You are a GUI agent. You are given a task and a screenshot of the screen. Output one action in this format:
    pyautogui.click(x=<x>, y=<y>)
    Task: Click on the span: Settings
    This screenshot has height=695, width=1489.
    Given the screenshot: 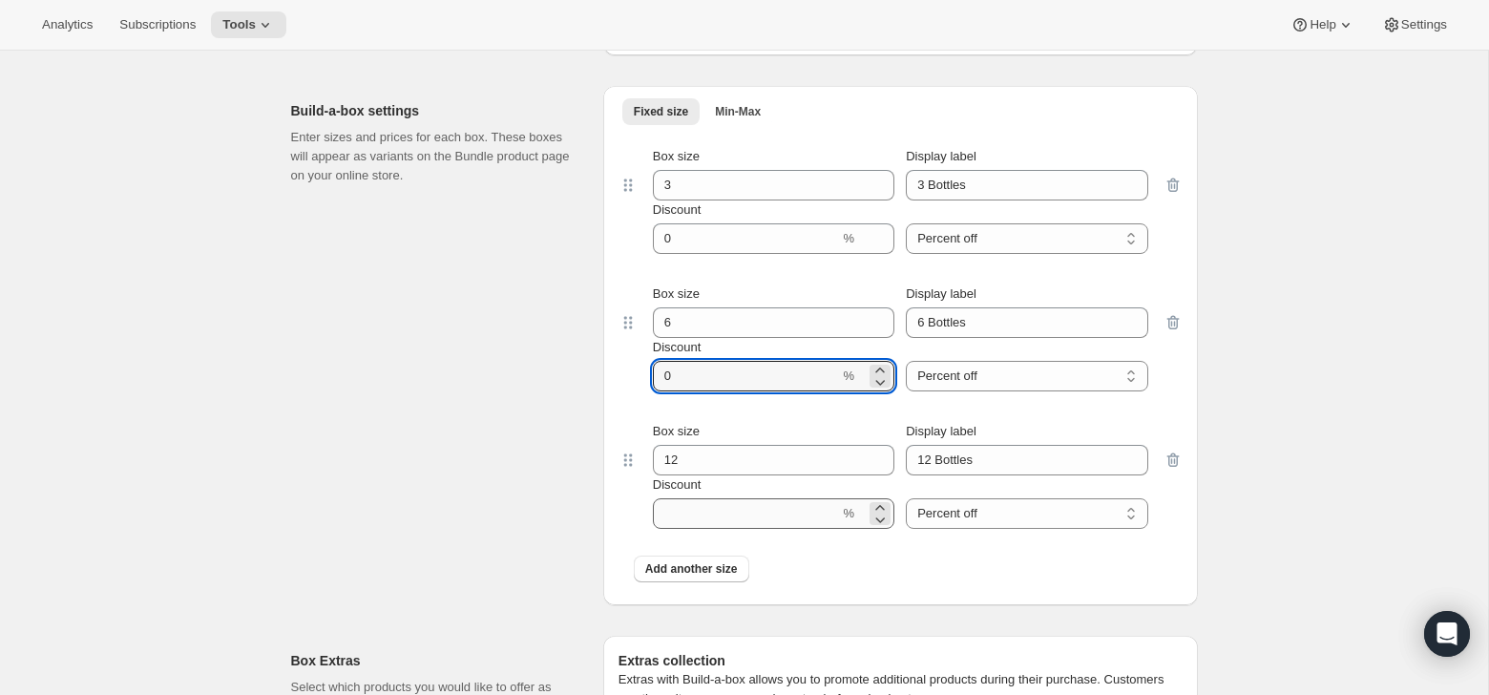 What is the action you would take?
    pyautogui.click(x=1424, y=25)
    